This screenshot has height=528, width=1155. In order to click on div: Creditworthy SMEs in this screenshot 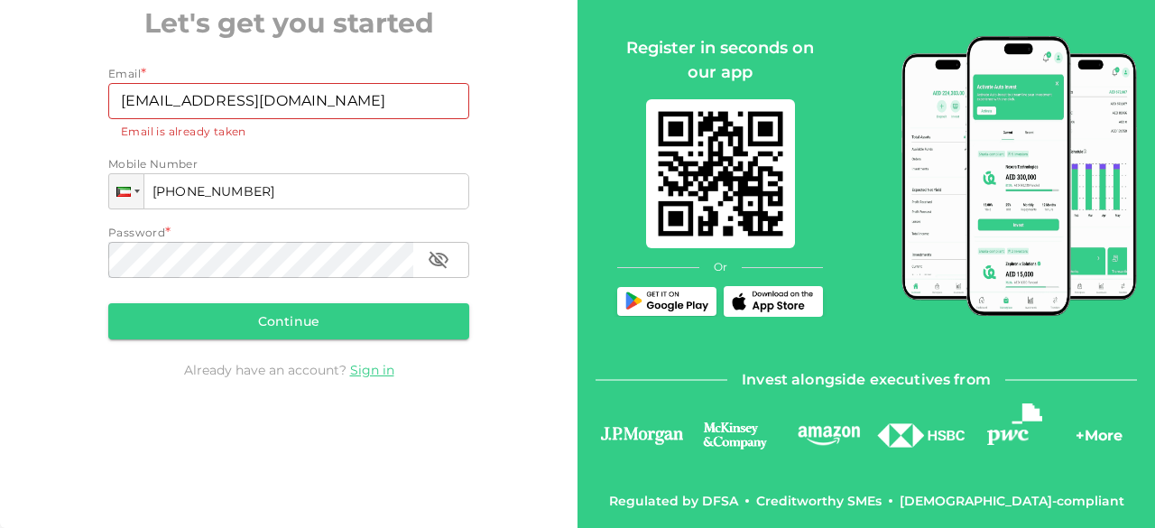, I will do `click(819, 501)`.